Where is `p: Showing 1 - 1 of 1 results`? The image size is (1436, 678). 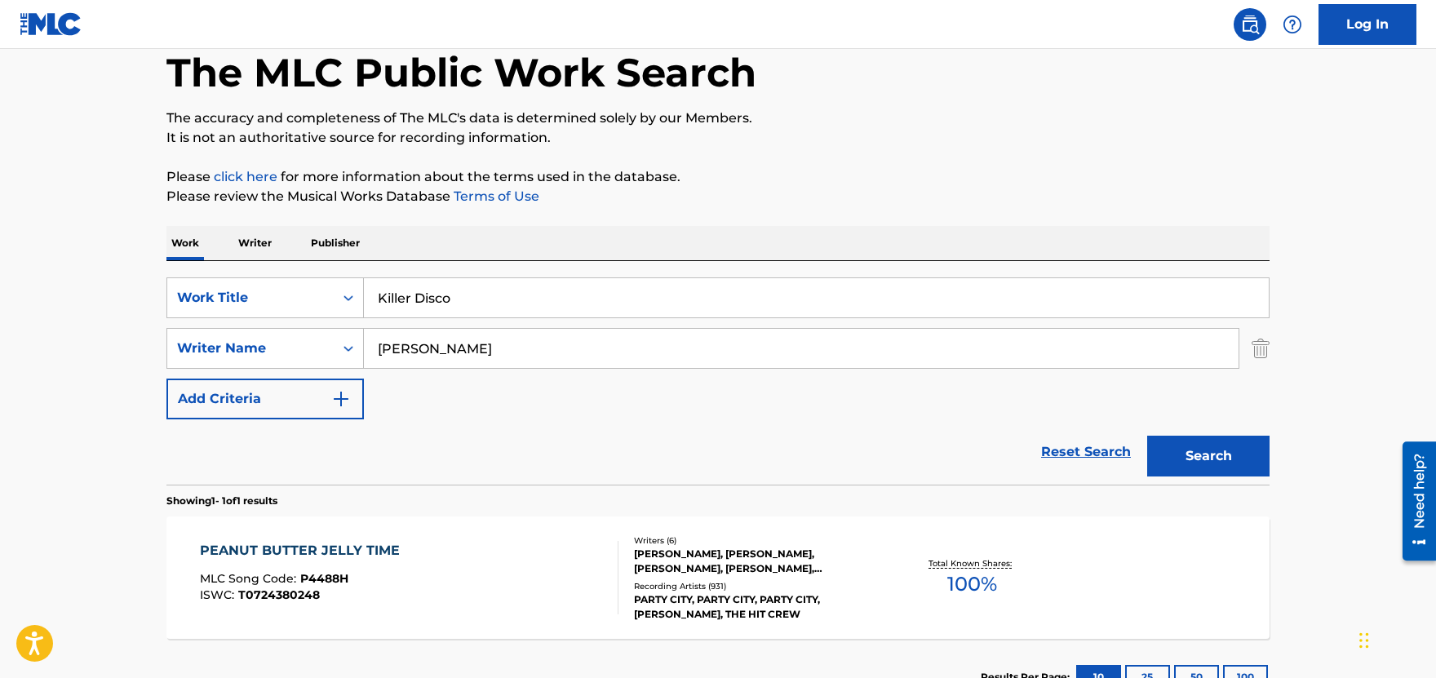 p: Showing 1 - 1 of 1 results is located at coordinates (222, 501).